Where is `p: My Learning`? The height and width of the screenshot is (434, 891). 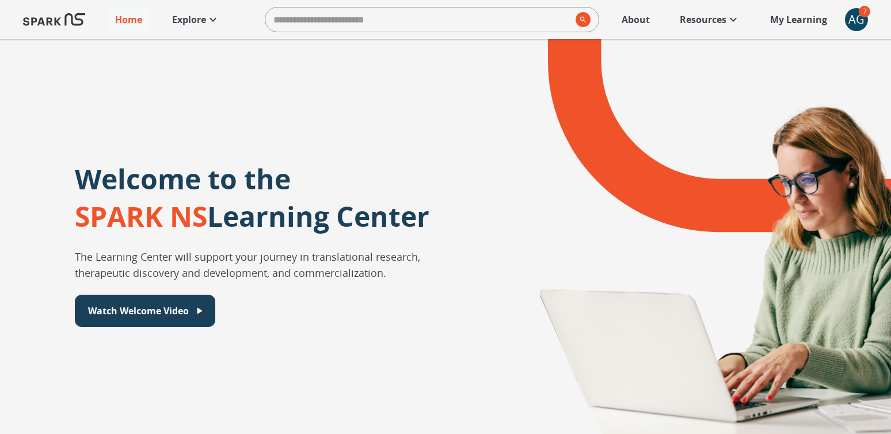
p: My Learning is located at coordinates (798, 20).